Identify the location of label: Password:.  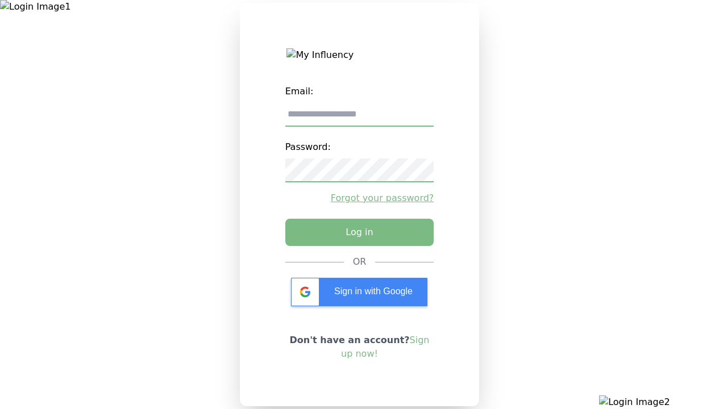
(360, 147).